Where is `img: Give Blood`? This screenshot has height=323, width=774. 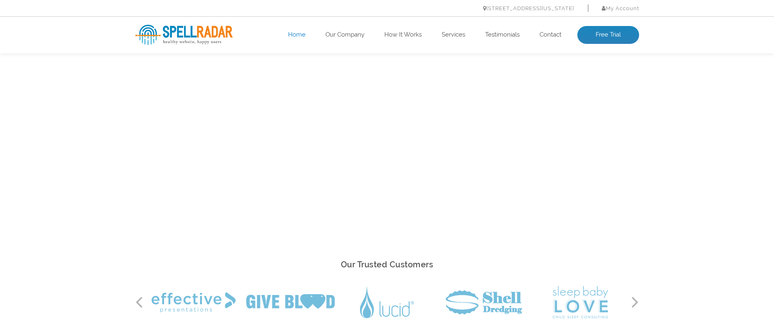 img: Give Blood is located at coordinates (291, 302).